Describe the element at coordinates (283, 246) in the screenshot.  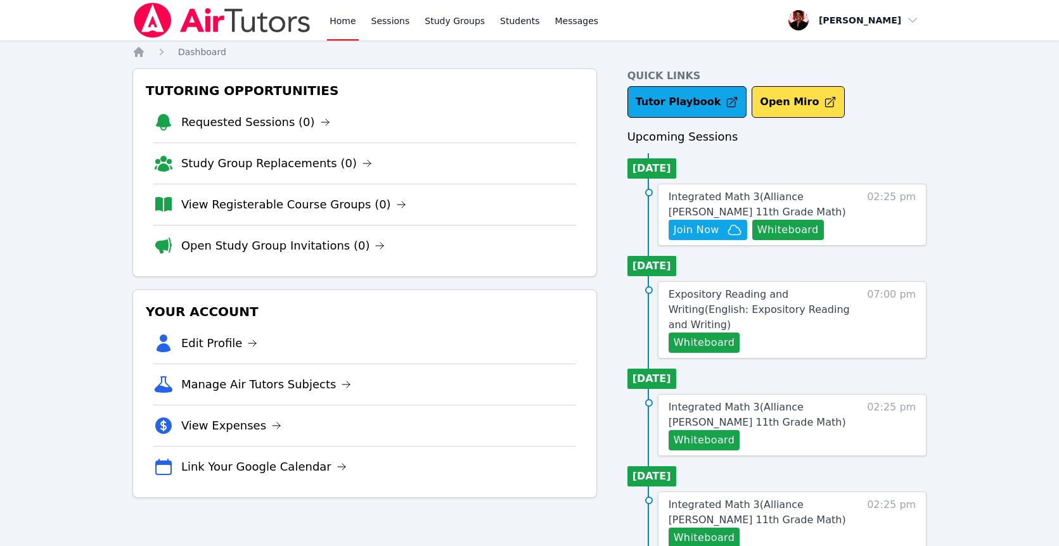
I see `a: Open Study Group Invitations (0)` at that location.